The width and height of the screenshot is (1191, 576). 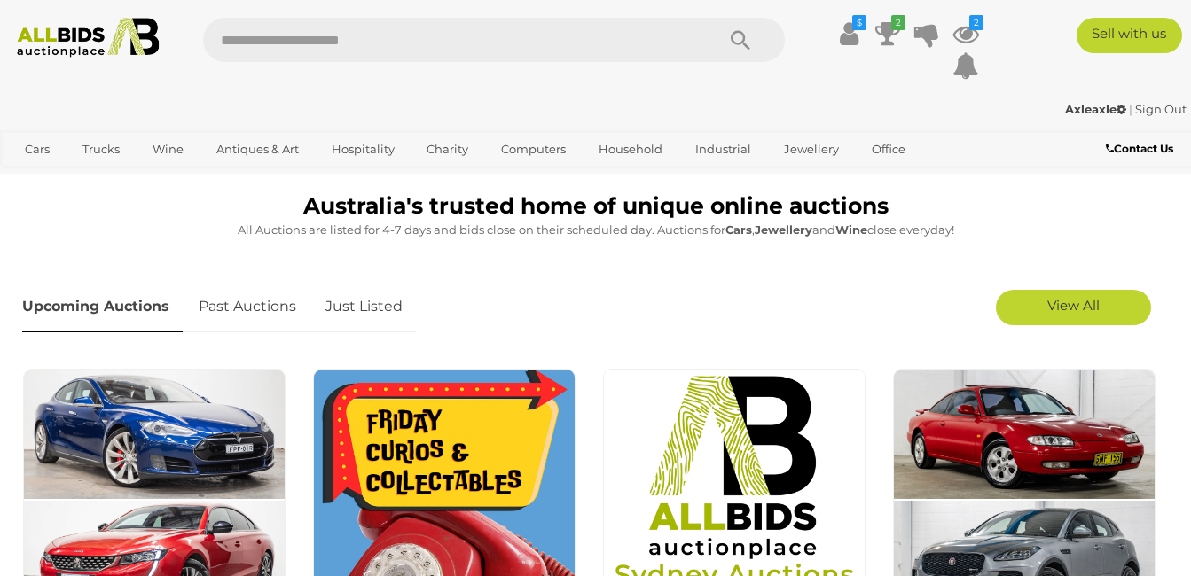 What do you see at coordinates (363, 149) in the screenshot?
I see `a: Hospitality` at bounding box center [363, 149].